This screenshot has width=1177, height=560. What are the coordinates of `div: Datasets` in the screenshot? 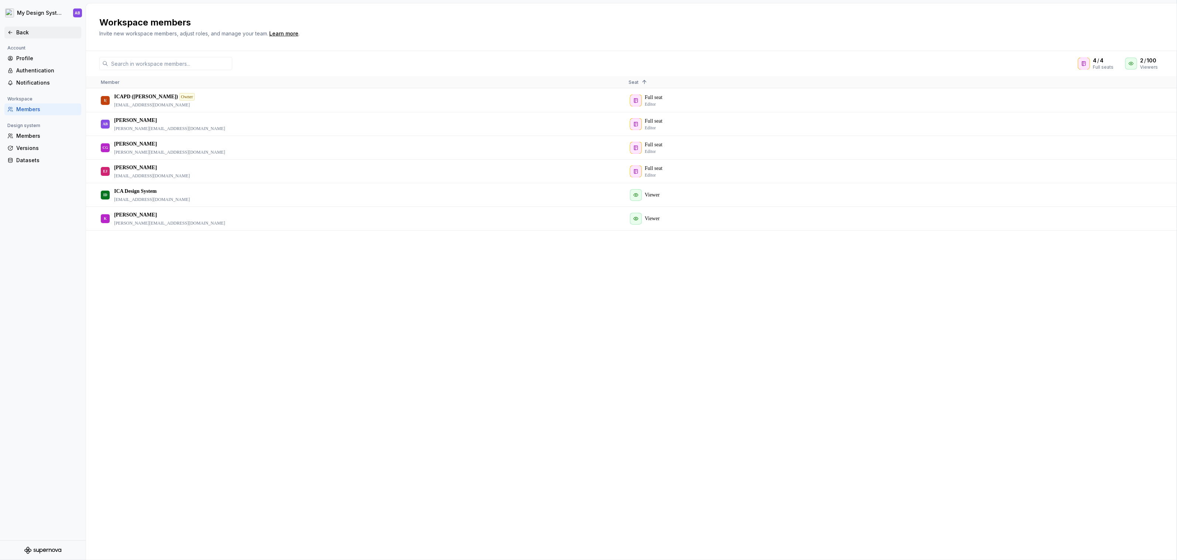 It's located at (47, 160).